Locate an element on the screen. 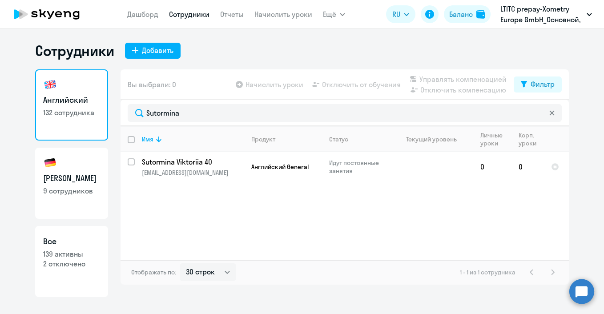 The width and height of the screenshot is (604, 314). div: Фильтр is located at coordinates (543, 84).